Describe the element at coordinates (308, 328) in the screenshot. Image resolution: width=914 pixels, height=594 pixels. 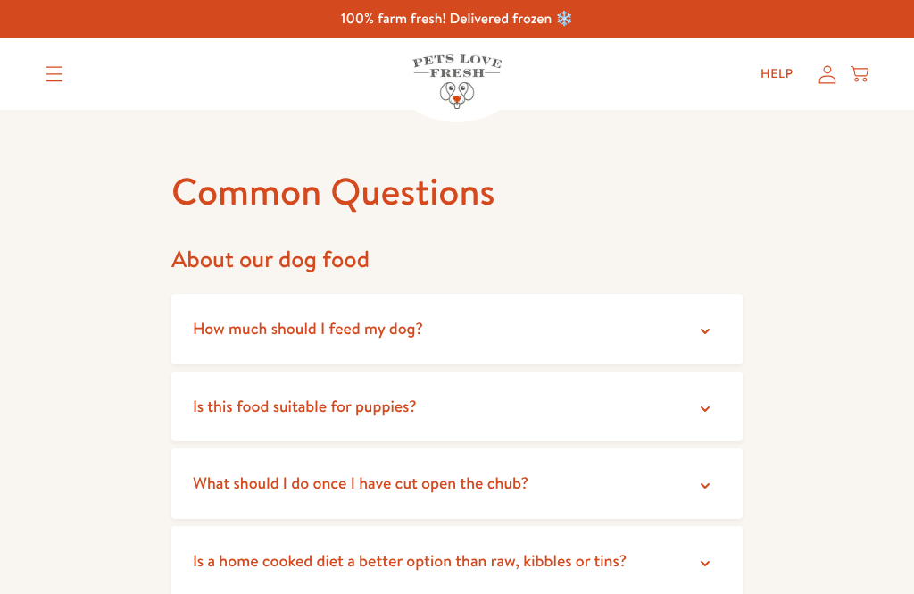
I see `span: How much should I feed my dog?` at that location.